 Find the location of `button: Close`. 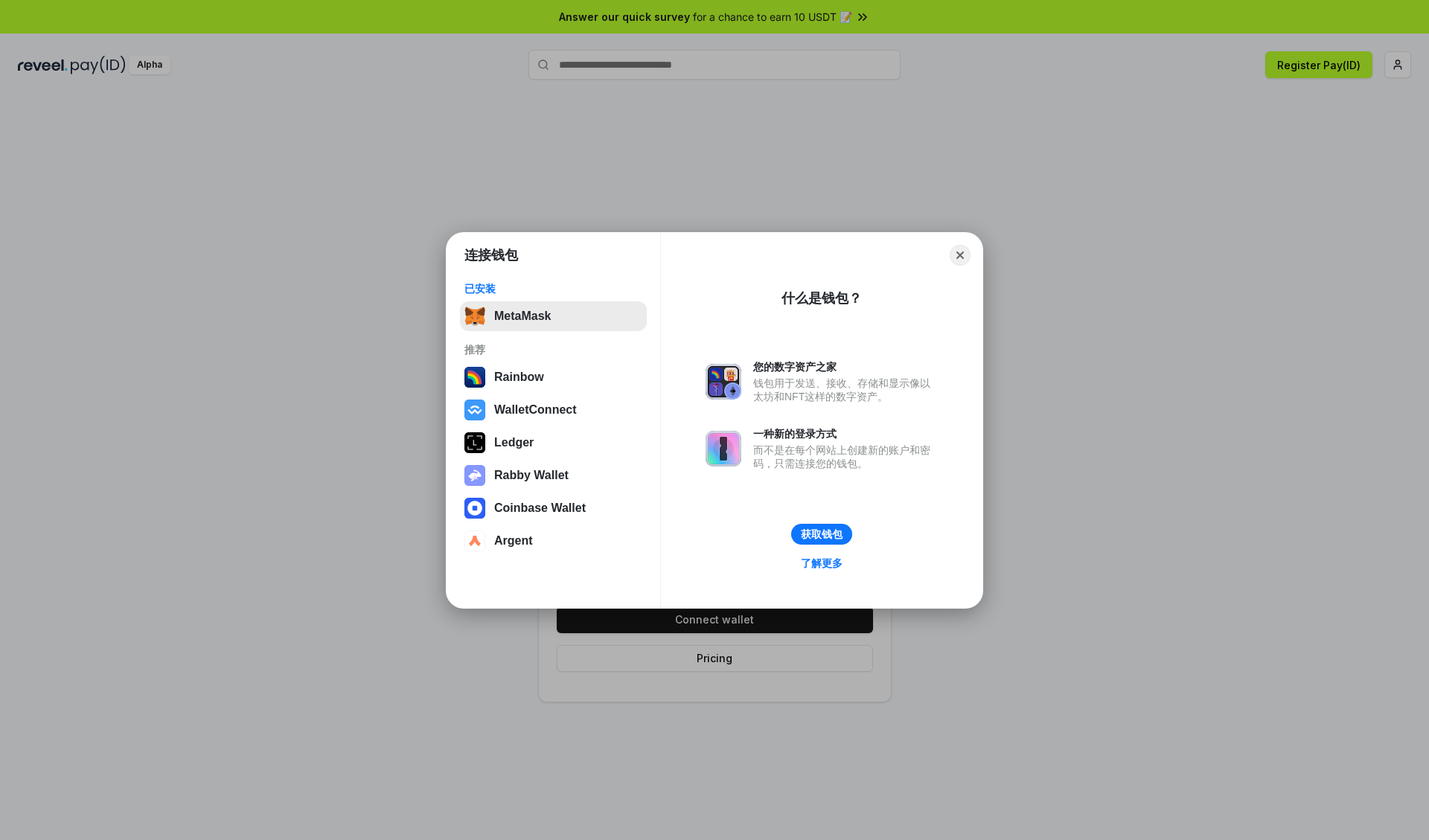

button: Close is located at coordinates (960, 255).